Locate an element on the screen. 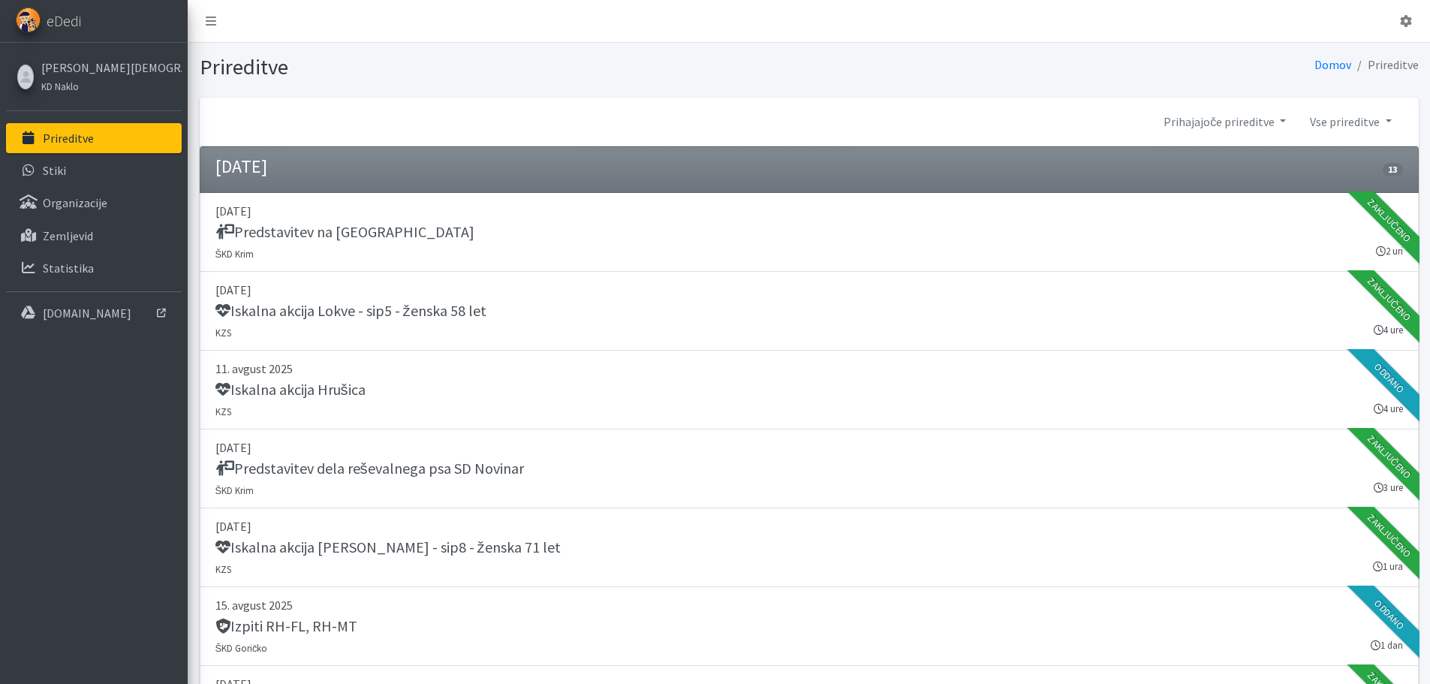  h5: Iskalna akcija Lokve - sip5 - ženska 58 let is located at coordinates (350, 311).